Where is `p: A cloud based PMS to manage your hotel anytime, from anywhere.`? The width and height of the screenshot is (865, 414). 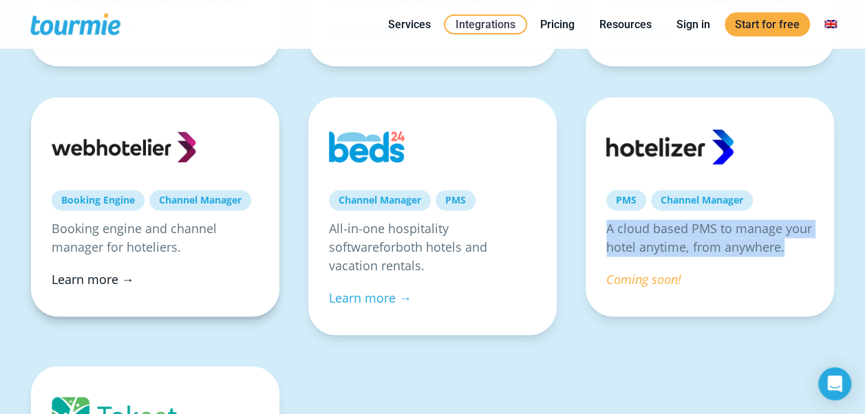
p: A cloud based PMS to manage your hotel anytime, from anywhere. is located at coordinates (709, 238).